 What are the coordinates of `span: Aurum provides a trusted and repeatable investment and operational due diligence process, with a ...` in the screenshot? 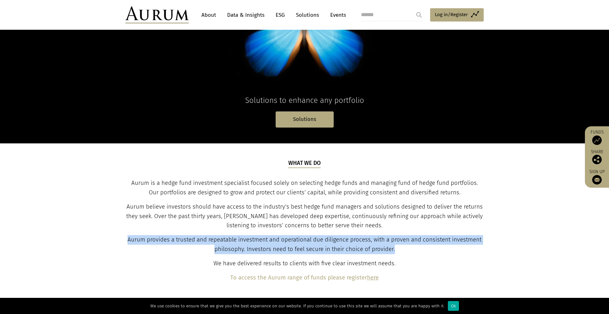 It's located at (304, 245).